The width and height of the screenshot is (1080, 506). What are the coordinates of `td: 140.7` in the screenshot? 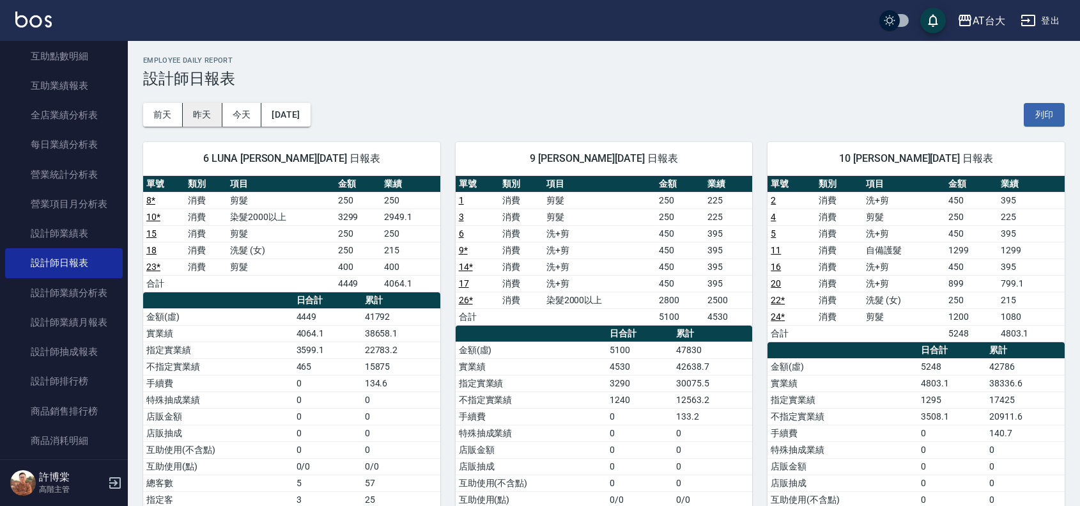 It's located at (1025, 433).